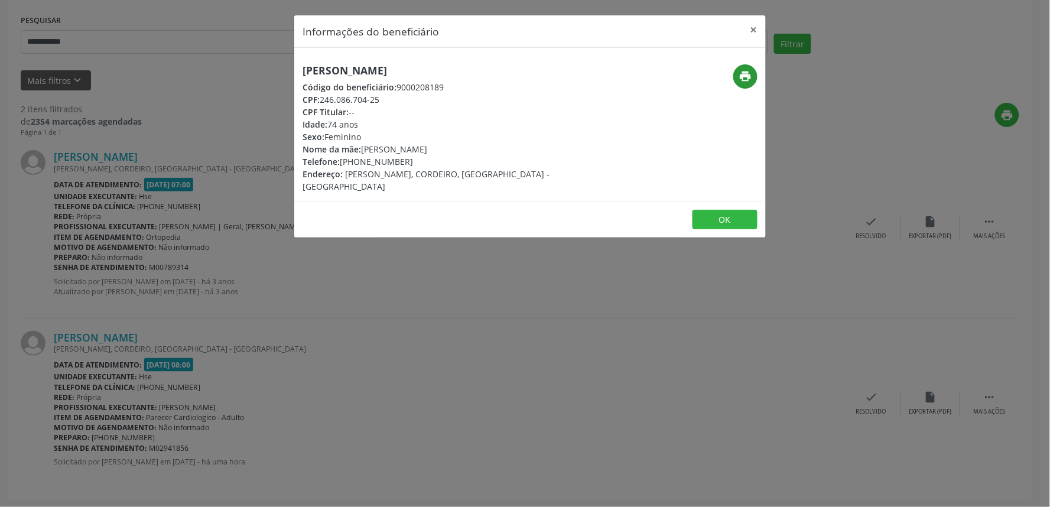 This screenshot has height=507, width=1050. Describe the element at coordinates (311, 99) in the screenshot. I see `span: CPF:` at that location.